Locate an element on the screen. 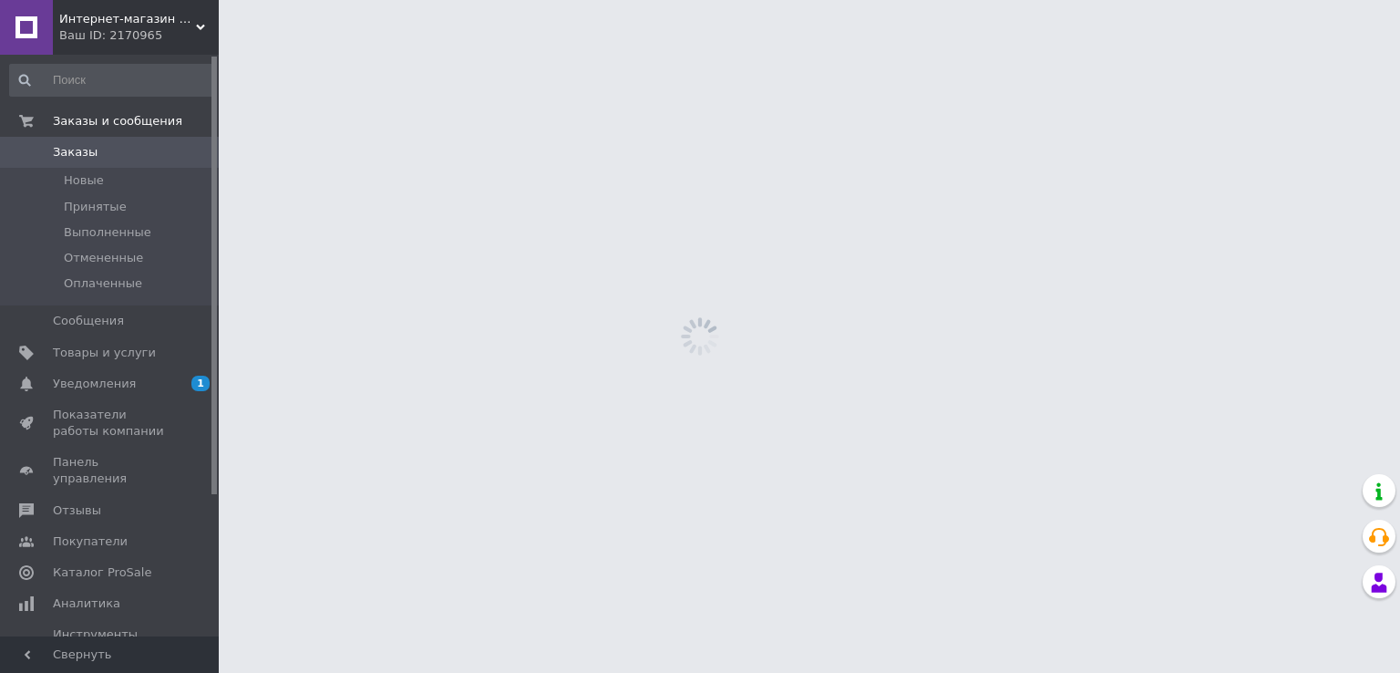 The width and height of the screenshot is (1400, 673). span: Каталог ProSale is located at coordinates (102, 572).